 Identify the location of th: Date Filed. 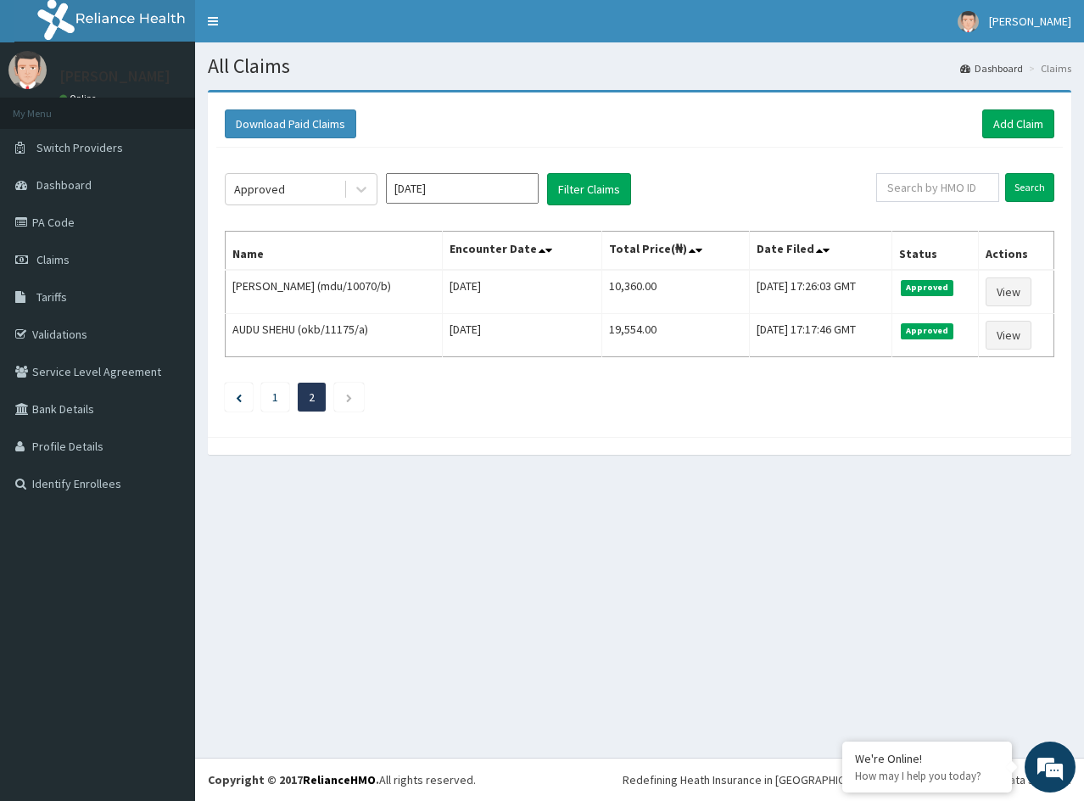
(820, 251).